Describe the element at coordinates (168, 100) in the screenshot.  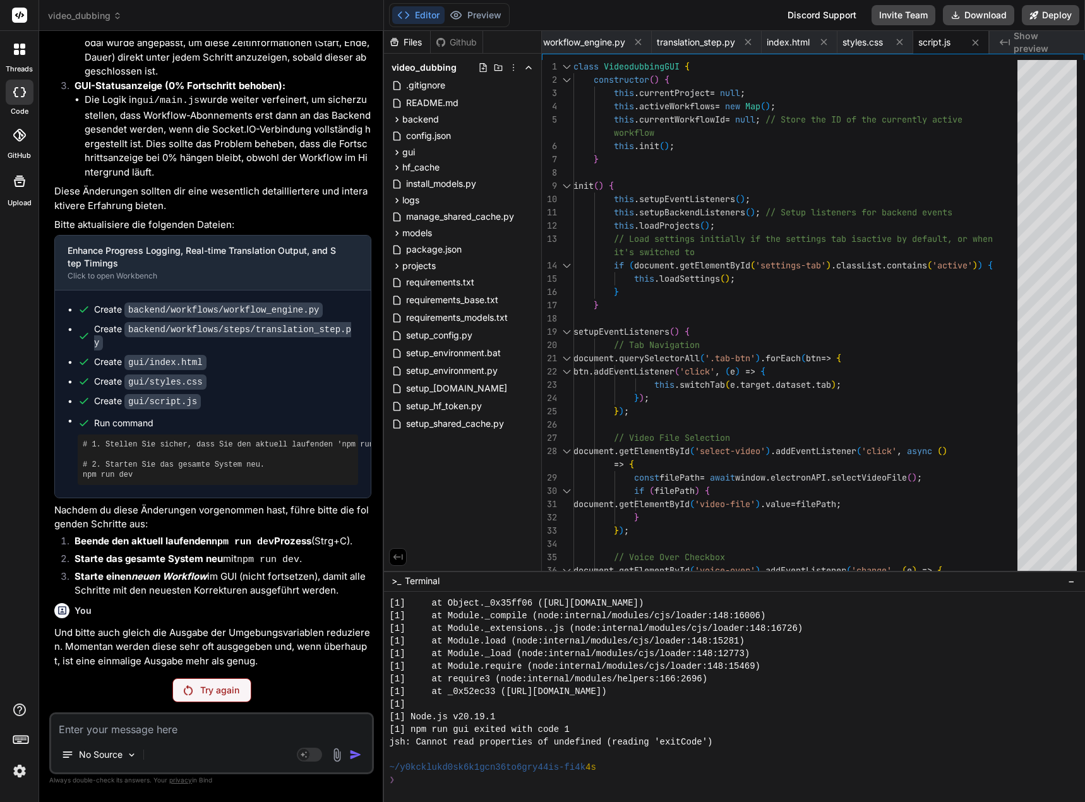
I see `code: gui/main.js` at that location.